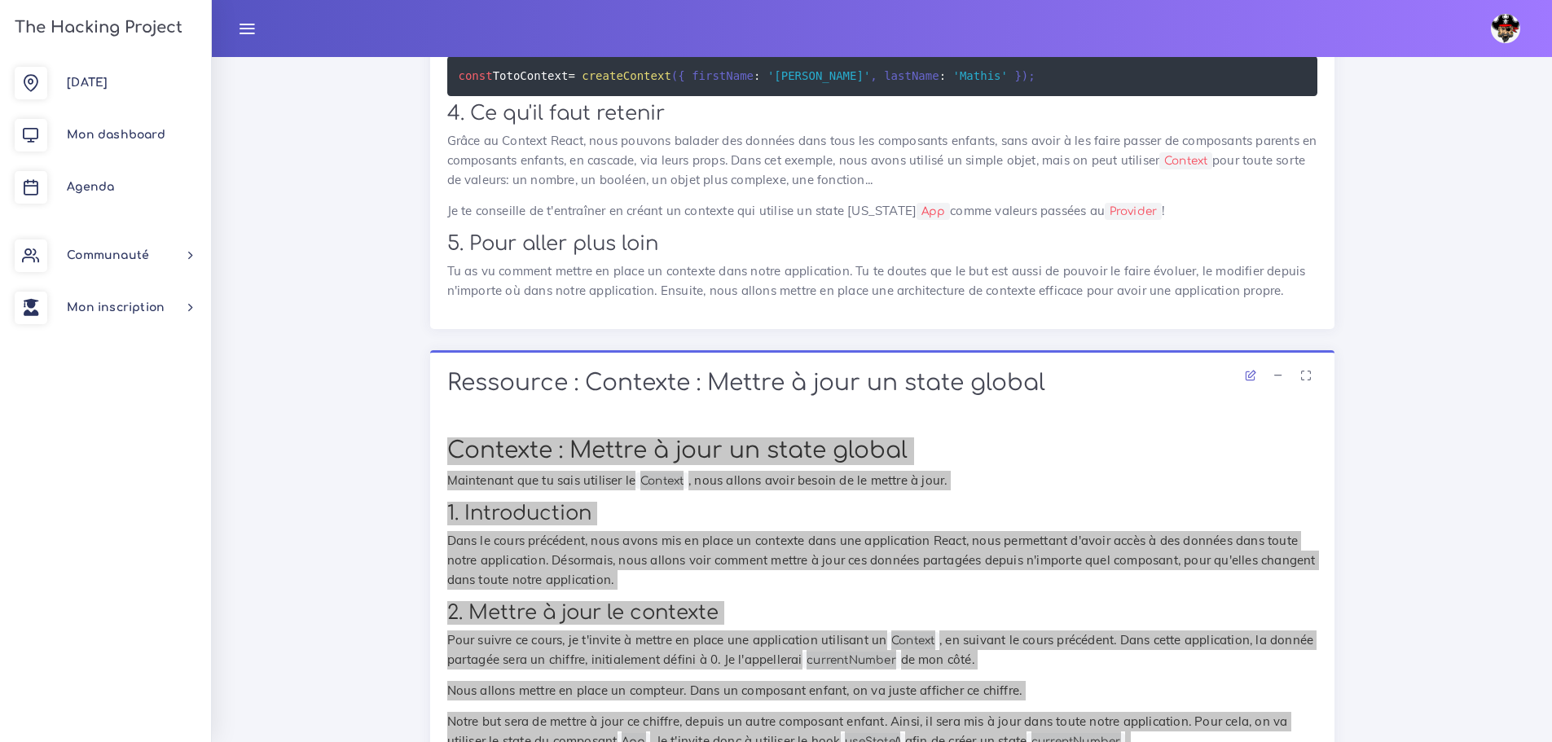  What do you see at coordinates (882, 650) in the screenshot?
I see `p: Pour suivre ce cours, je t'invite à mettre en place une application utilisant un , en suivant le ...` at bounding box center [882, 650].